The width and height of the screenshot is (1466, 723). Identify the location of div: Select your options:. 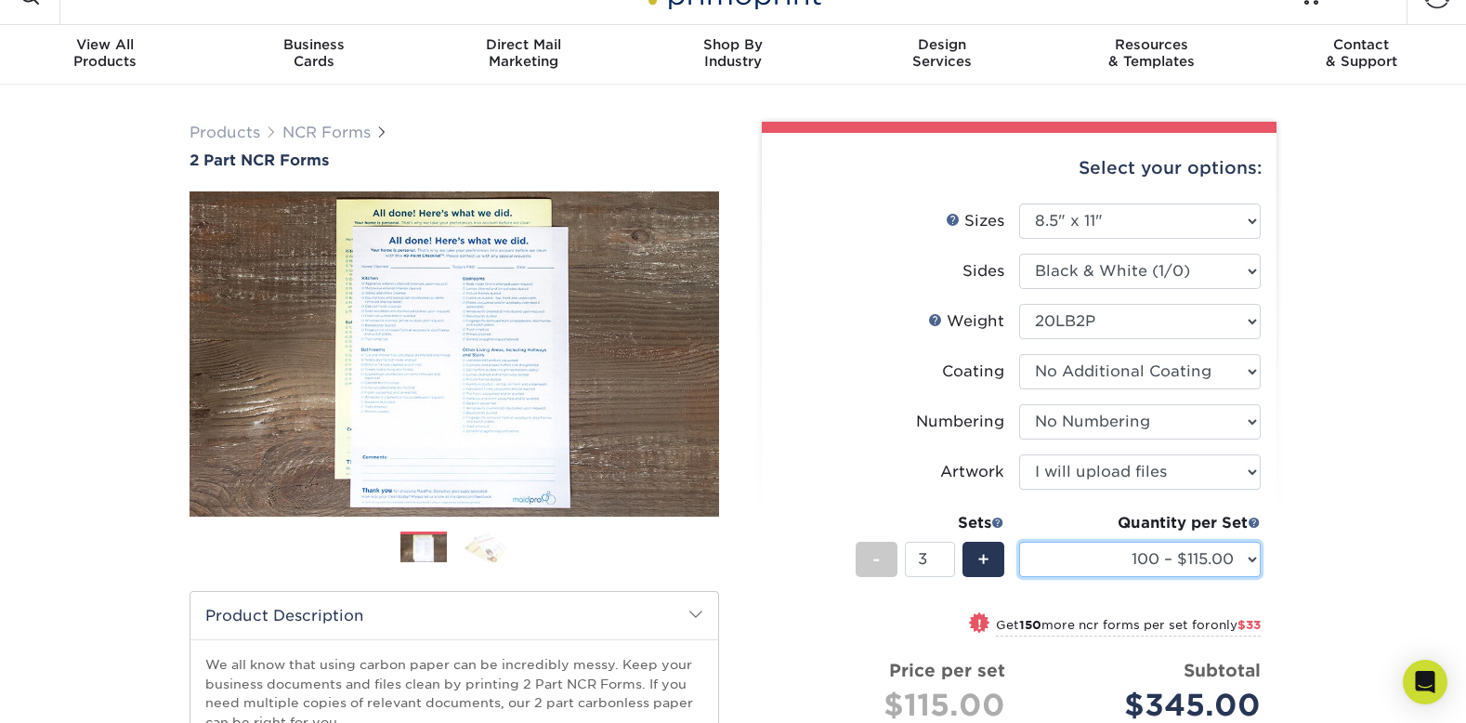
(1019, 168).